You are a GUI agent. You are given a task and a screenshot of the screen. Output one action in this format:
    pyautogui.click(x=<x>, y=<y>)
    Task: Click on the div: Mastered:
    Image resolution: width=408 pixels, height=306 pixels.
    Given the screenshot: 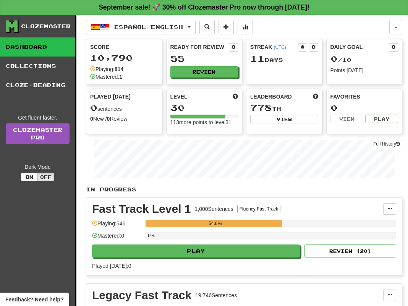 What is the action you would take?
    pyautogui.click(x=106, y=77)
    